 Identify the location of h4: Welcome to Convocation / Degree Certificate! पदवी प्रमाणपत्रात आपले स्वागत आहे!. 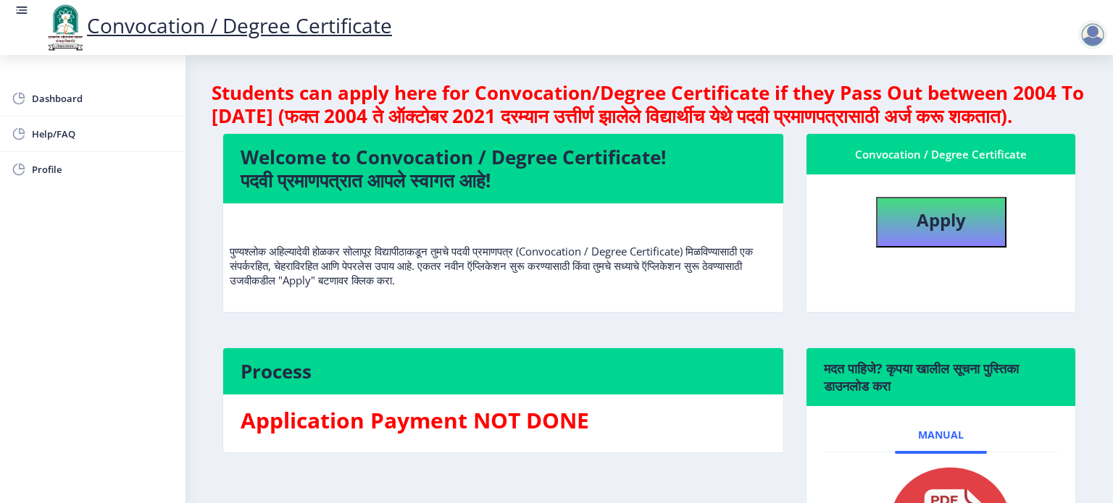
(503, 169).